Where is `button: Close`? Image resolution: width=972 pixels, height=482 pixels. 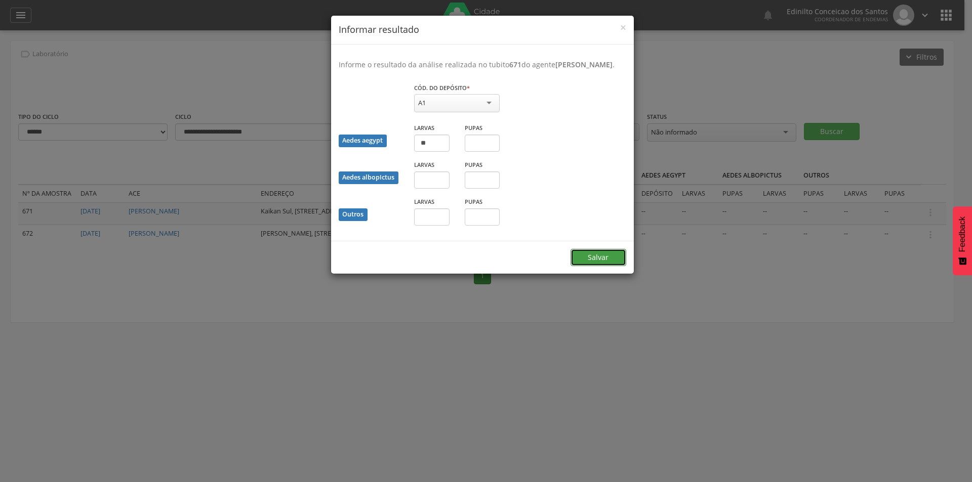 button: Close is located at coordinates (623, 27).